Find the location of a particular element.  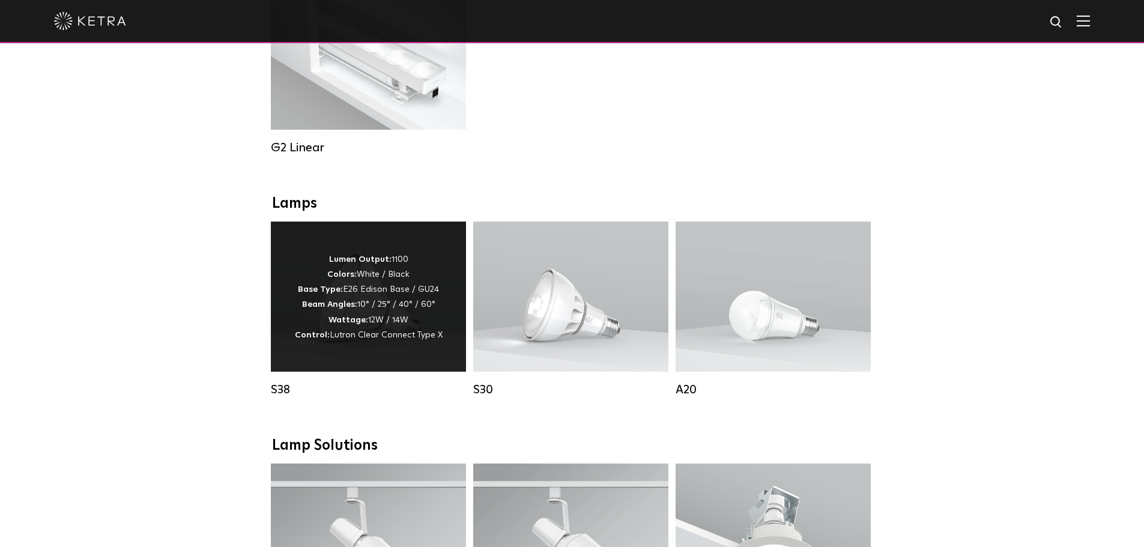

img: Hamburger%20Nav.svg is located at coordinates (1084, 20).